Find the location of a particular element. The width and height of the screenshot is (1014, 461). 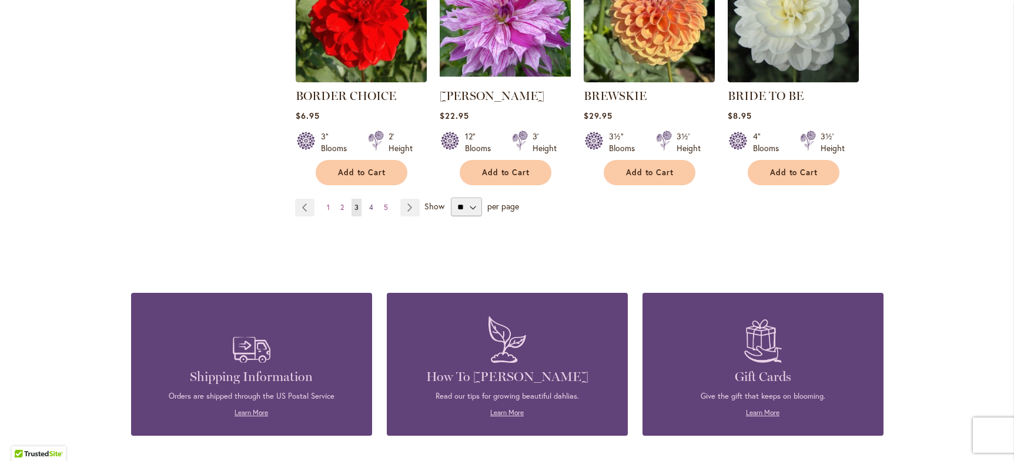

div: 3' Height is located at coordinates (544, 142).